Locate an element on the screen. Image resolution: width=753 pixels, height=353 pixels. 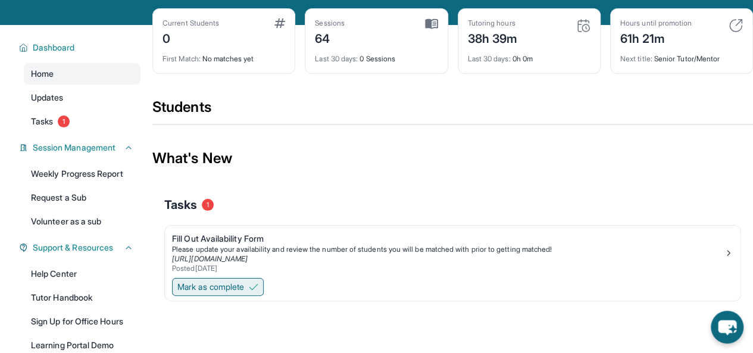
div: Students is located at coordinates (452, 111).